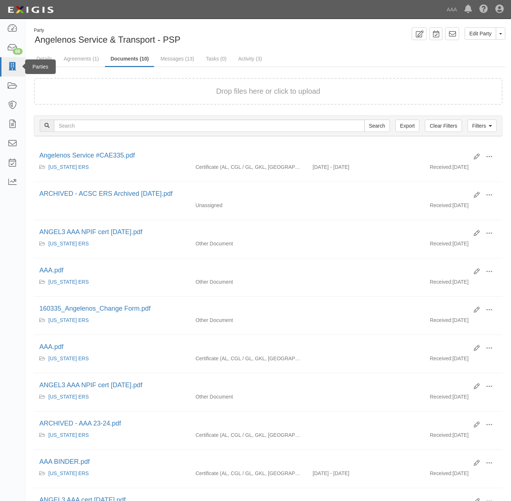 The width and height of the screenshot is (511, 501). What do you see at coordinates (268, 91) in the screenshot?
I see `button: Drop files here or click to upload` at bounding box center [268, 91].